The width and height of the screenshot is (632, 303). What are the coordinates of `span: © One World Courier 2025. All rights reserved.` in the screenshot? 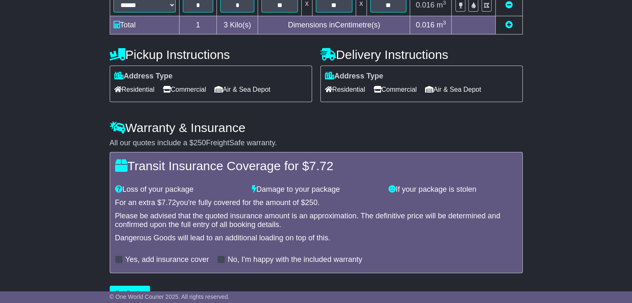 It's located at (169, 297).